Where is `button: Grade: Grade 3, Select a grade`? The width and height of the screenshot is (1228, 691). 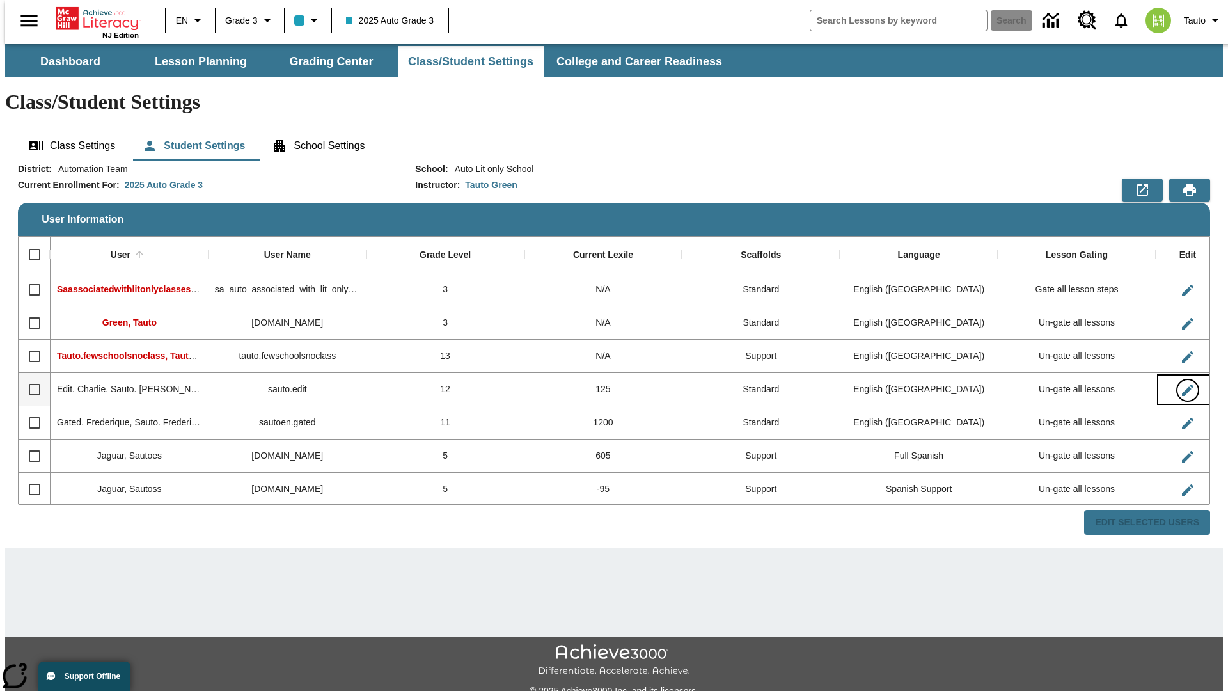 button: Grade: Grade 3, Select a grade is located at coordinates (250, 20).